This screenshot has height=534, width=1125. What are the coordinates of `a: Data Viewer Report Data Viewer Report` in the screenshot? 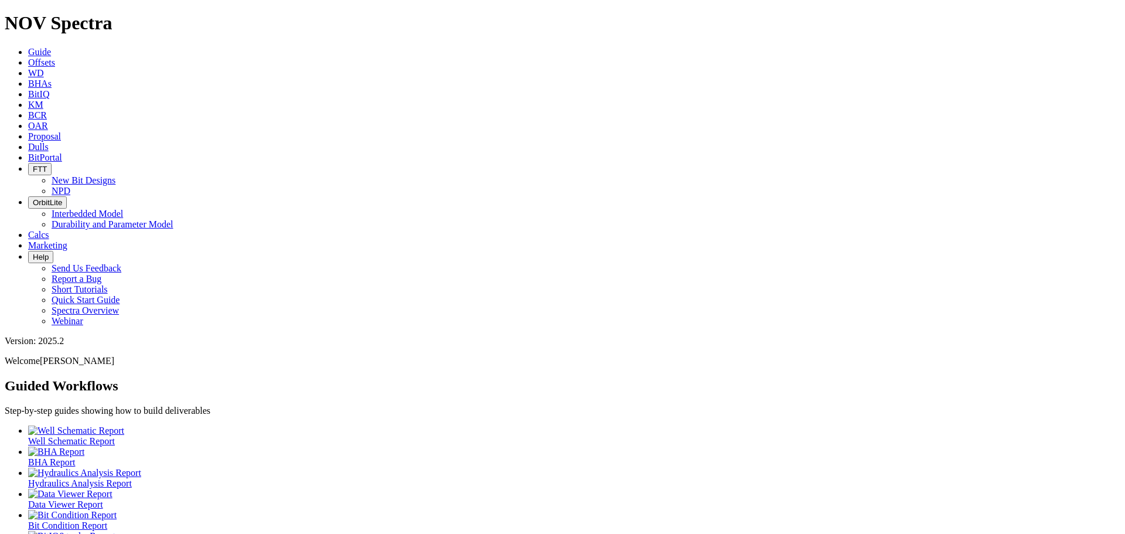 It's located at (574, 499).